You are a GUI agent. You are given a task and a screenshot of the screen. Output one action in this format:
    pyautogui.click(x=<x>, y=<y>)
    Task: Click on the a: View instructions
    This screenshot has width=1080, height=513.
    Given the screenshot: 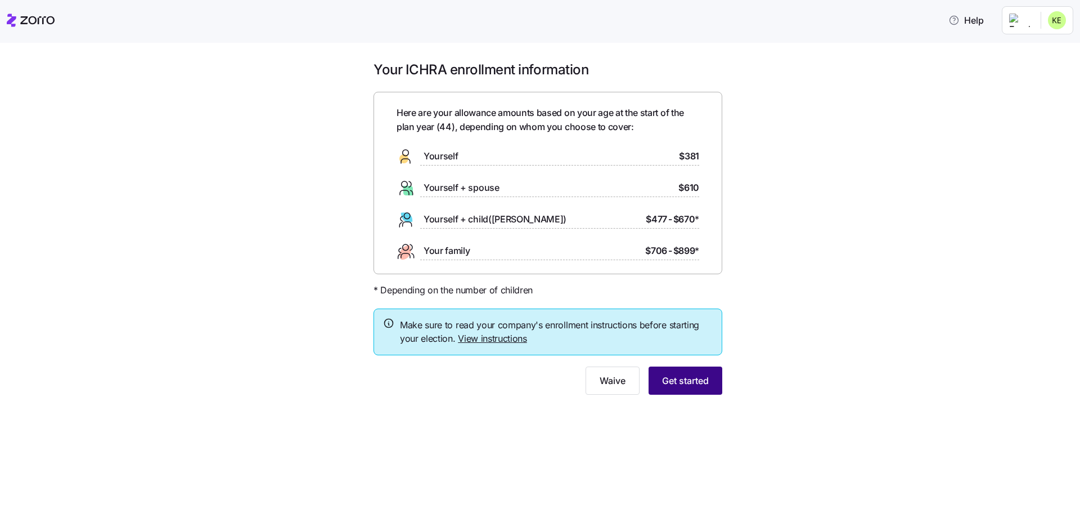 What is the action you would take?
    pyautogui.click(x=492, y=338)
    